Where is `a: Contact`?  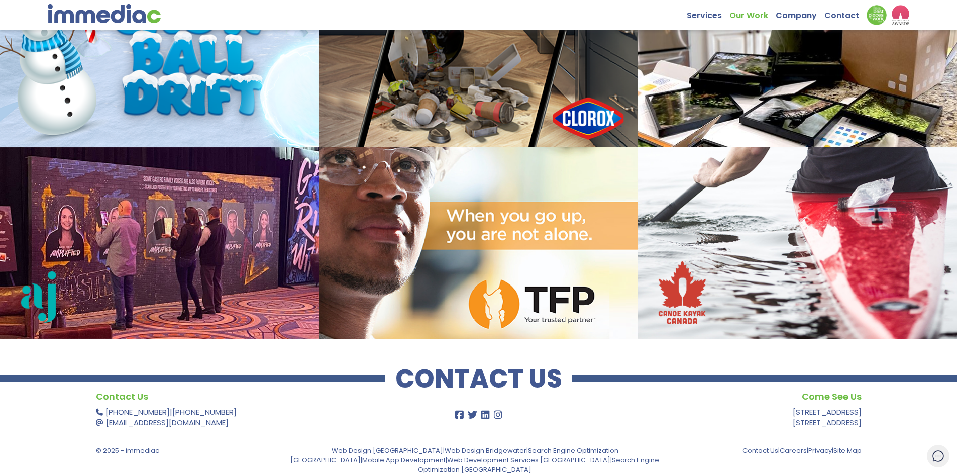 a: Contact is located at coordinates (845, 13).